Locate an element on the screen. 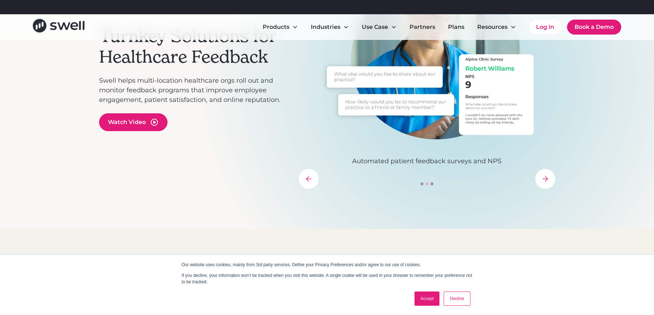 The width and height of the screenshot is (654, 315). p: If you decline, your information won’t be tracked when you visit this website. A single cookie wi... is located at coordinates (327, 279).